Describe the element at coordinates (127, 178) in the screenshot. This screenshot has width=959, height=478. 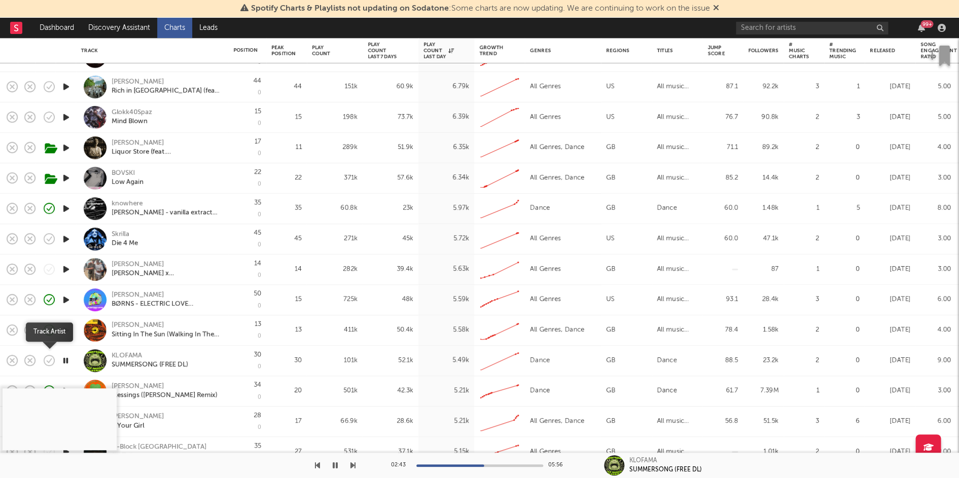
I see `a: BOVSKILow Again` at that location.